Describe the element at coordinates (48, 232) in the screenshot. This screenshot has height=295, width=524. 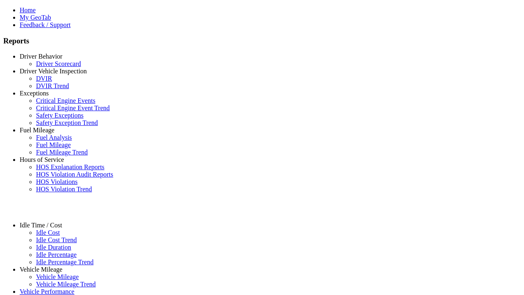
I see `a: Idle Cost` at that location.